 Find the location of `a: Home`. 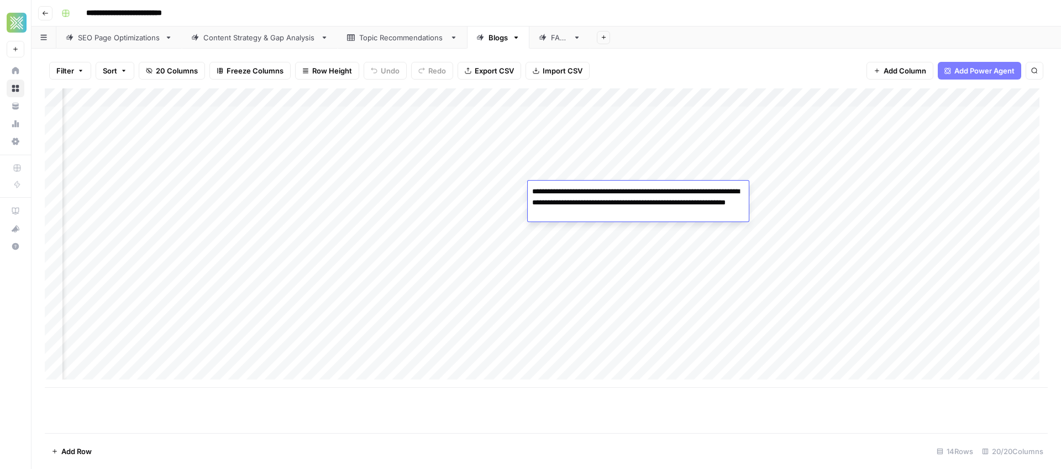

a: Home is located at coordinates (15, 71).